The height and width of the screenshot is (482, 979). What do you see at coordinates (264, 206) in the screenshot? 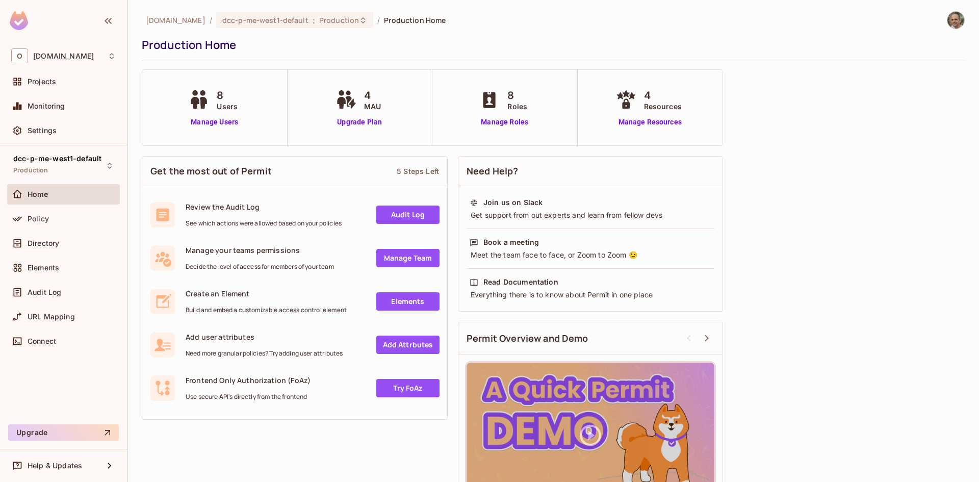
I see `span: Review the Audit Log` at bounding box center [264, 206].